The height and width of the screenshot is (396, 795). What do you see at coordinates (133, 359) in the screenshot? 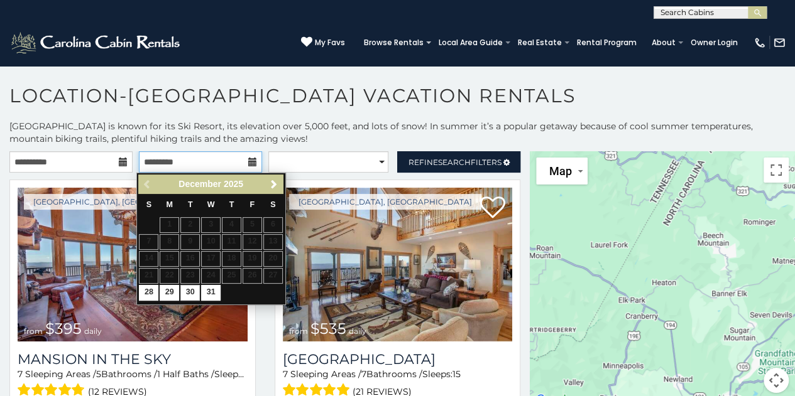
I see `a: Mansion In The Sky` at bounding box center [133, 359].